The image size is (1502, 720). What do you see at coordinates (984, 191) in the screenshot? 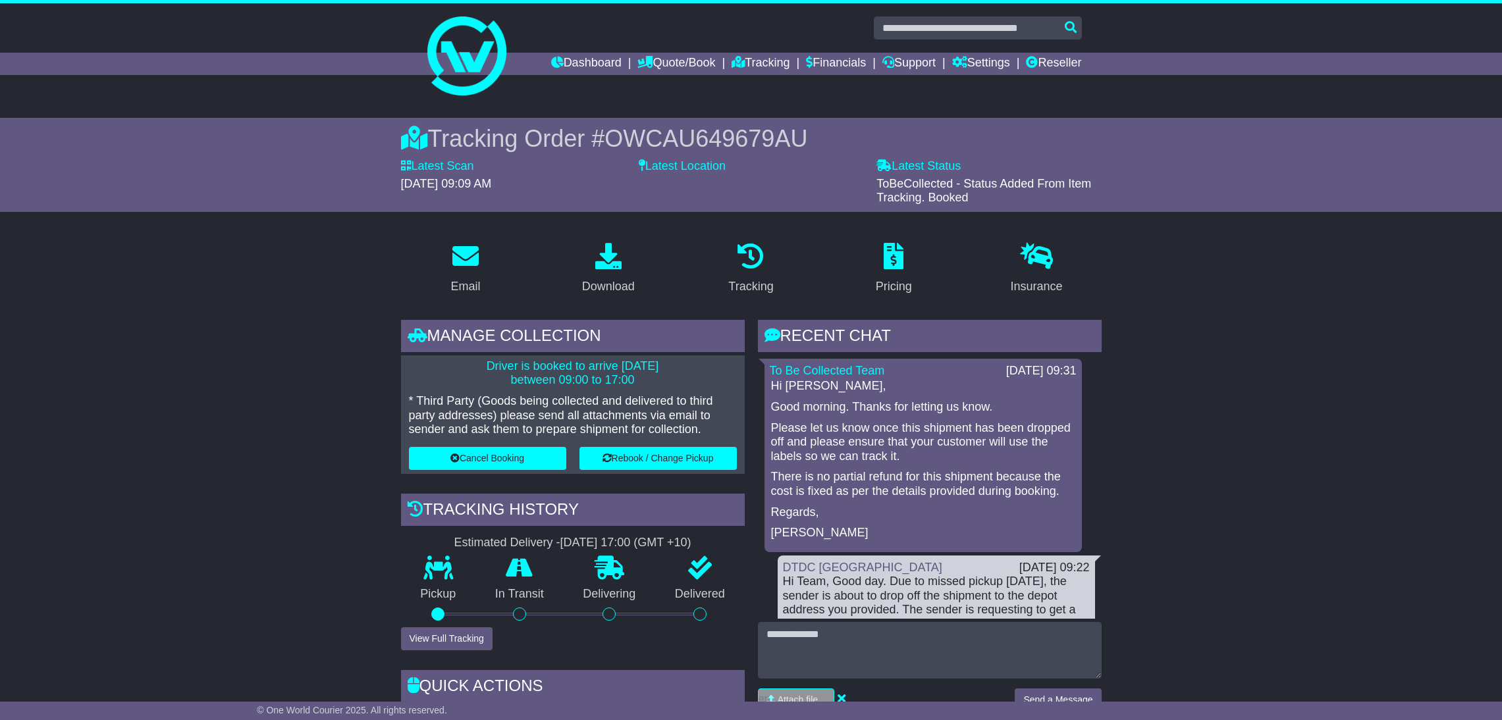
I see `span: ToBeCollected - Status Added From Item Tracking. Booked` at bounding box center [984, 191].